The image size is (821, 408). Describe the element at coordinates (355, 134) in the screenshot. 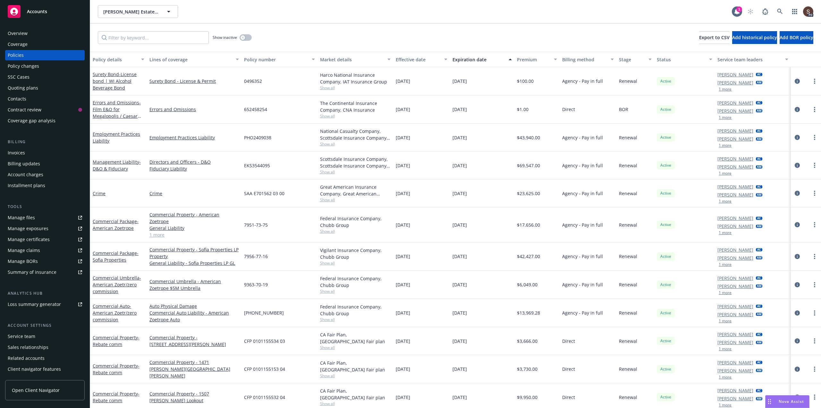

I see `div: National Casualty Company, Scottsdale Insurance Company (Nationwide), CRC Group` at that location.